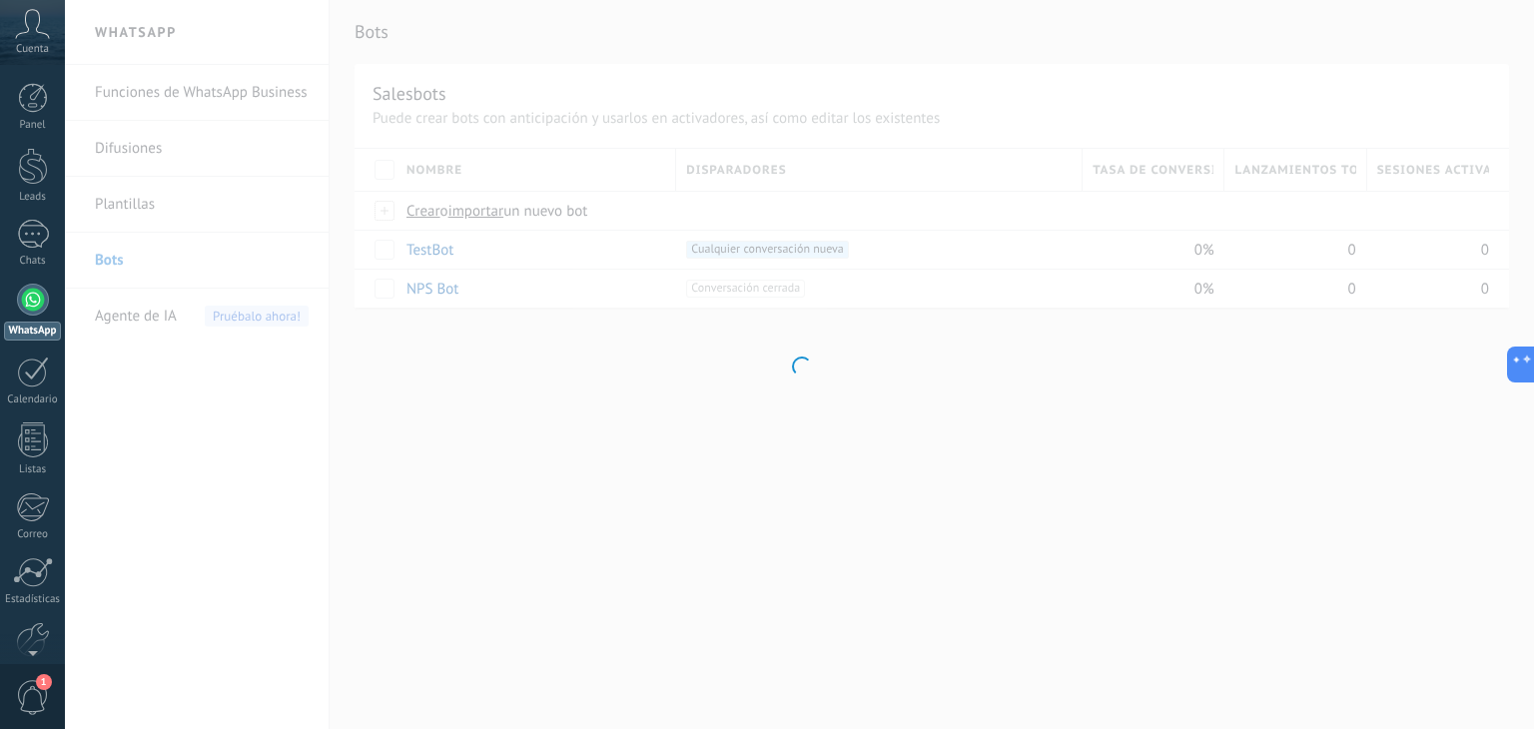 The height and width of the screenshot is (729, 1534). Describe the element at coordinates (33, 399) in the screenshot. I see `div: Calendario` at that location.